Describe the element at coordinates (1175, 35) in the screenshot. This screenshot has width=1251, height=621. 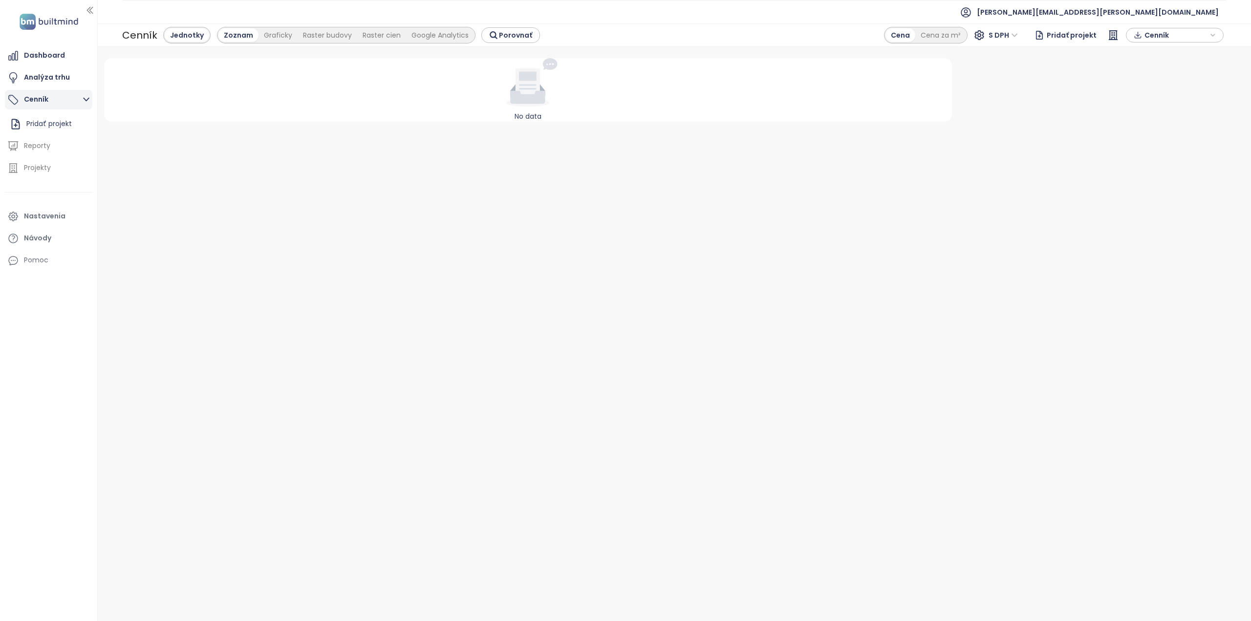
I see `div: button` at that location.